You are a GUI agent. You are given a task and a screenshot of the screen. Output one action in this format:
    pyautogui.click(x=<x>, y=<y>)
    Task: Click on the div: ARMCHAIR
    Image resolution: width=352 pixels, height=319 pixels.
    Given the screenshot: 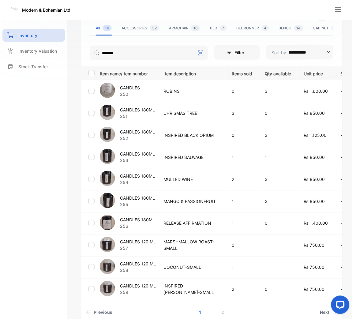 What is the action you would take?
    pyautogui.click(x=185, y=28)
    